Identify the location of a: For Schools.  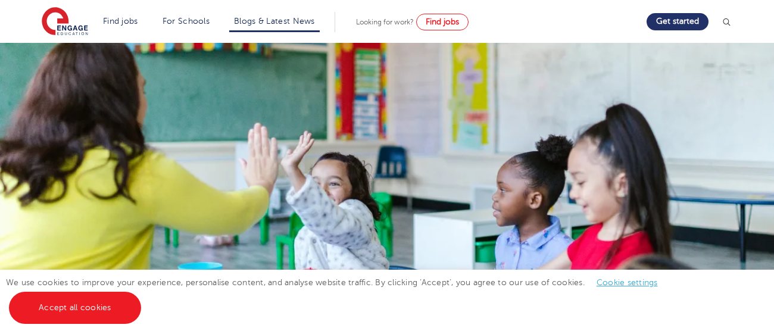
(186, 21).